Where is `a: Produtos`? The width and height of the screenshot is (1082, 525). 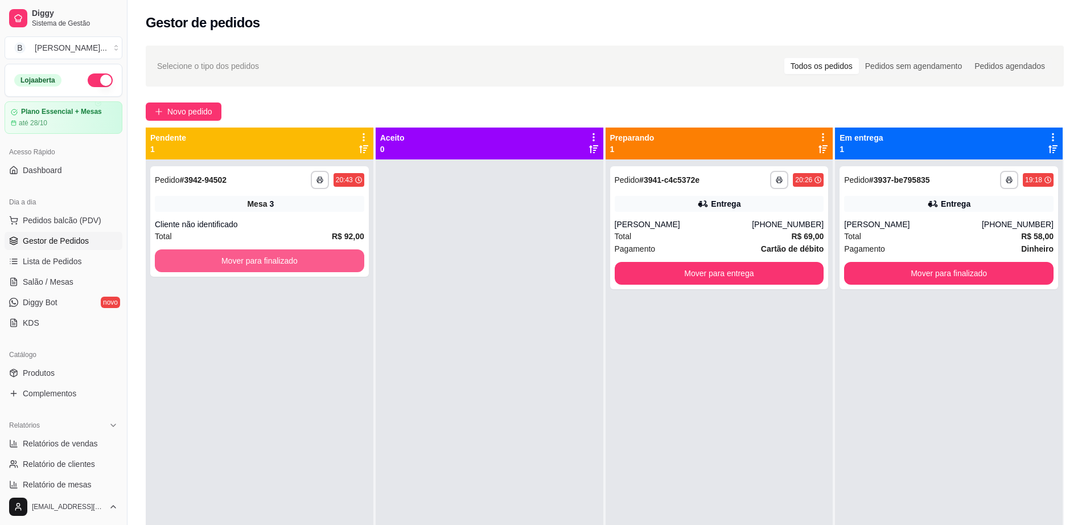
a: Produtos is located at coordinates (63, 373).